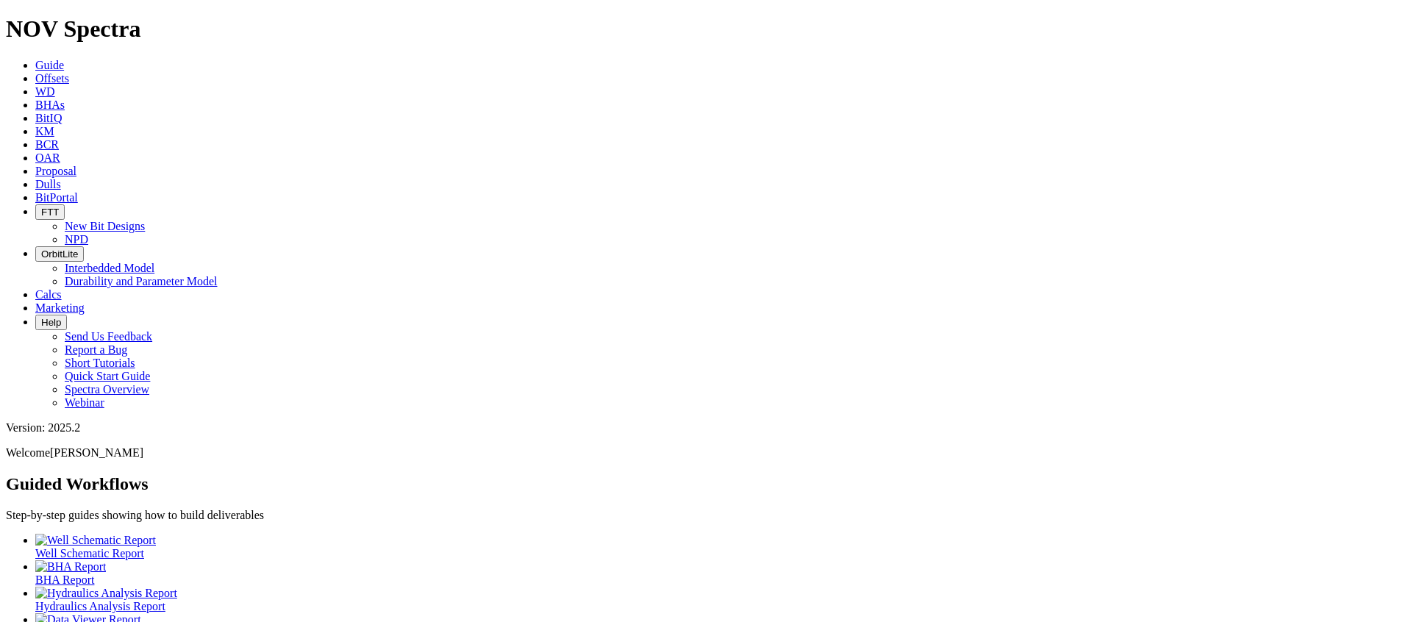 The image size is (1403, 622). What do you see at coordinates (45, 91) in the screenshot?
I see `span: WD` at bounding box center [45, 91].